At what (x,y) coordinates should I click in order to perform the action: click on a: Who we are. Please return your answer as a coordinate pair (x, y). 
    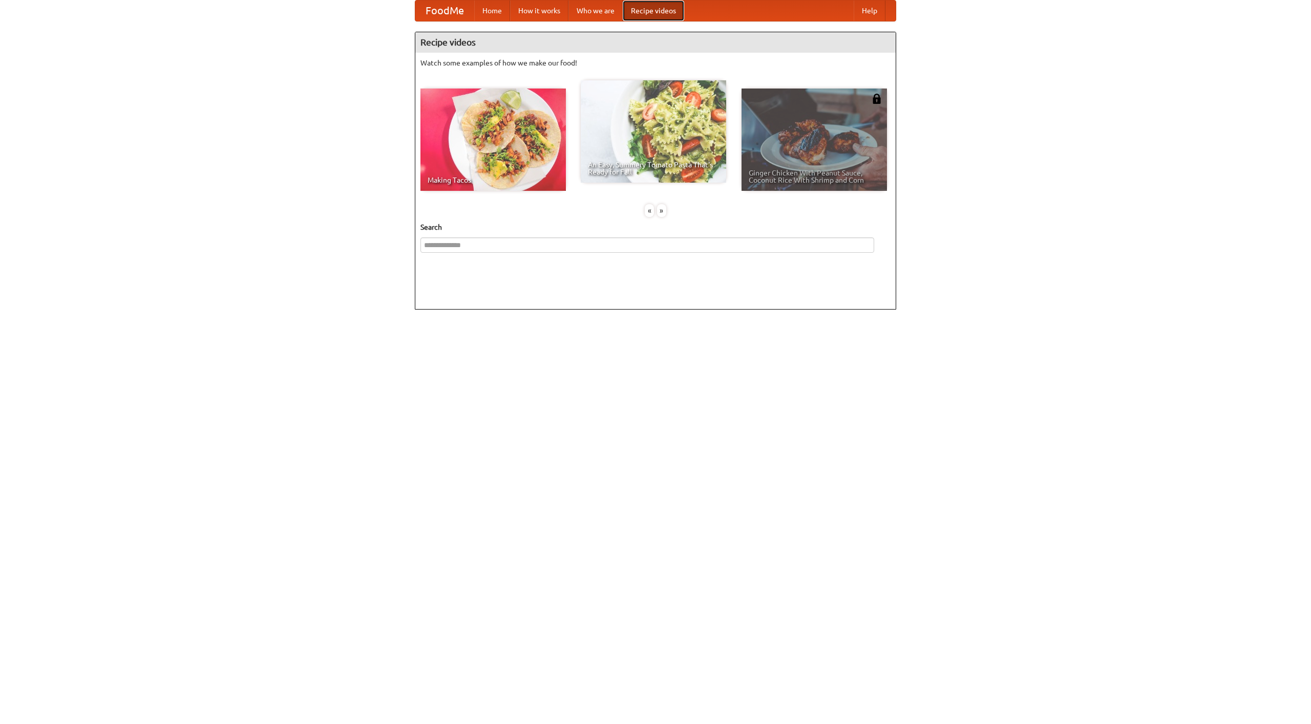
    Looking at the image, I should click on (595, 11).